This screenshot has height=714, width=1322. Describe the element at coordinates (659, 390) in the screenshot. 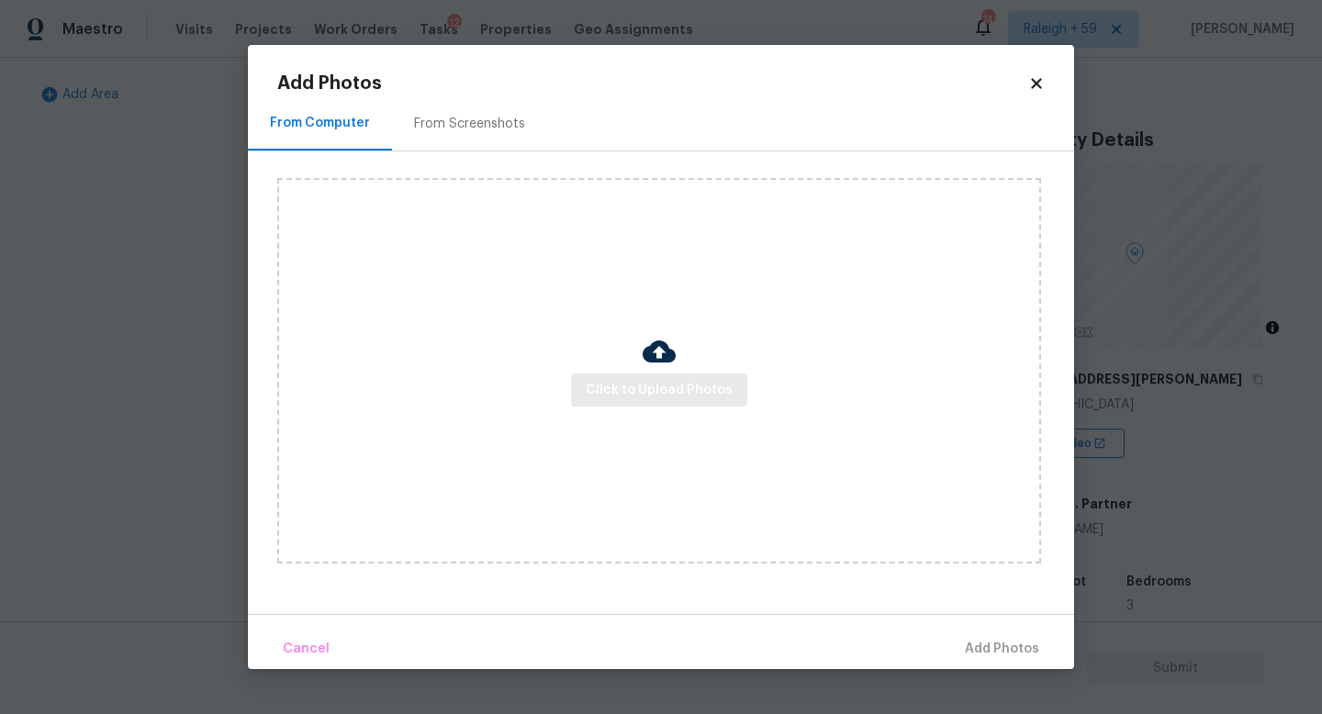

I see `span: Click to Upload Photos` at that location.